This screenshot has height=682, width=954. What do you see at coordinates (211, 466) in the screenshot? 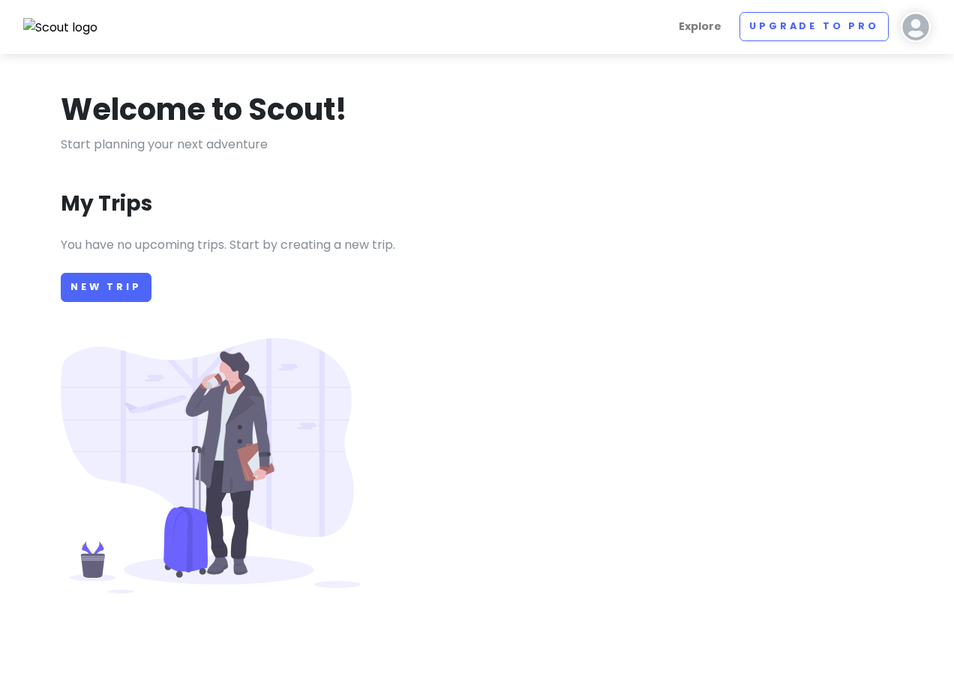
I see `img: Person with luggage at airport` at bounding box center [211, 466].